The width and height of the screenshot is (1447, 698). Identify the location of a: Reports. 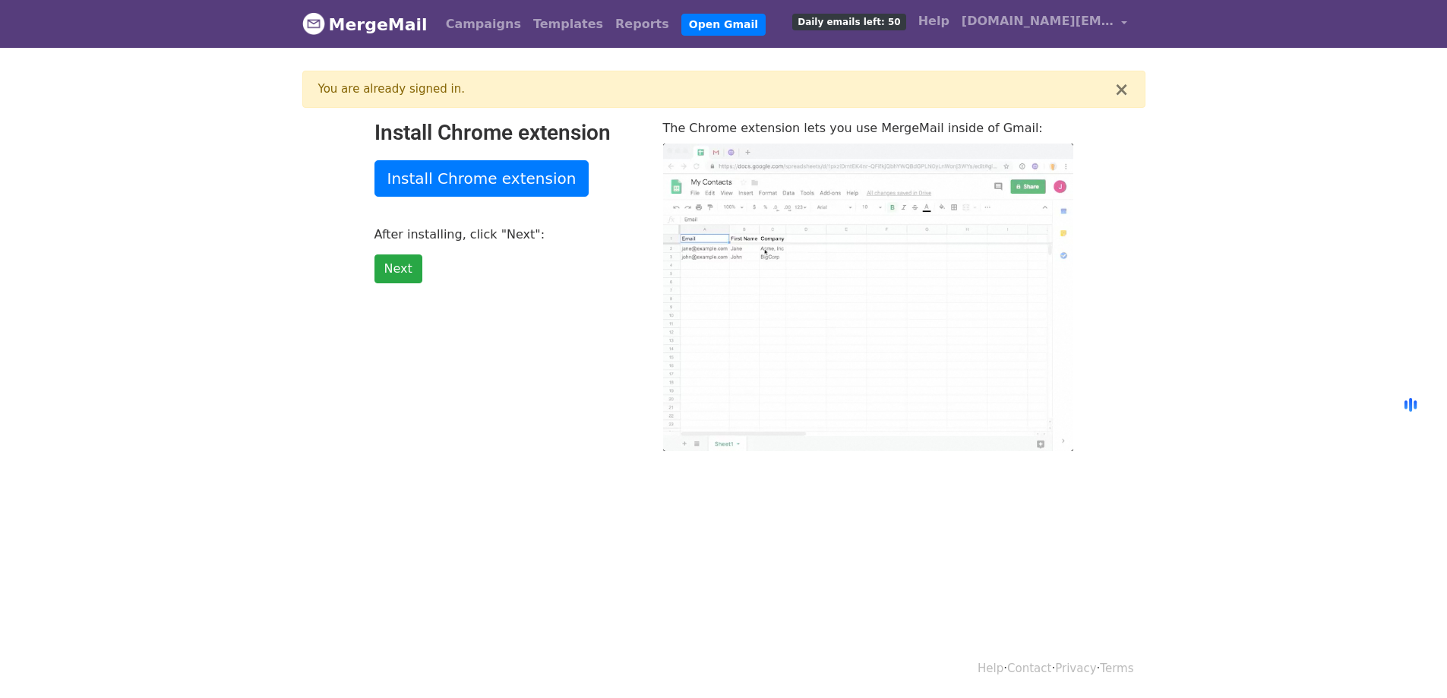
(642, 24).